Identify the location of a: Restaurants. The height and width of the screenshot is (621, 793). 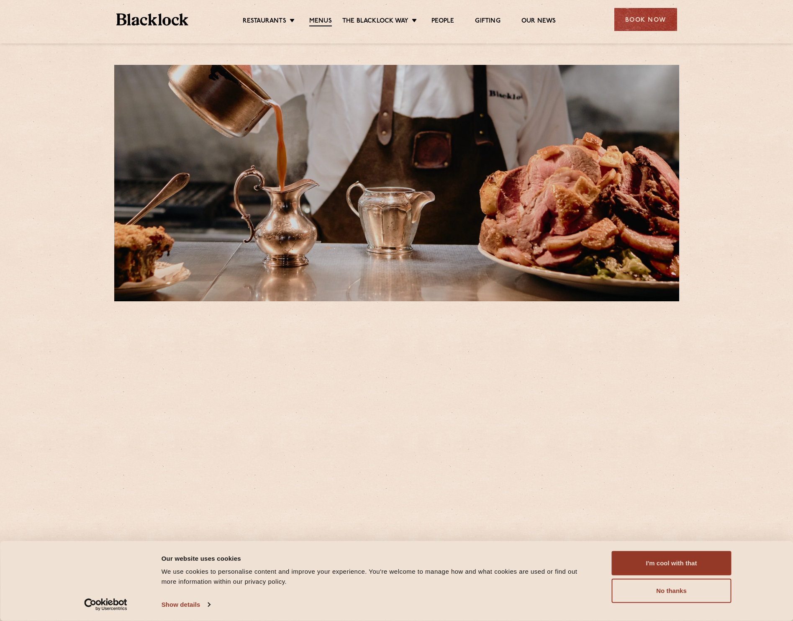
(265, 21).